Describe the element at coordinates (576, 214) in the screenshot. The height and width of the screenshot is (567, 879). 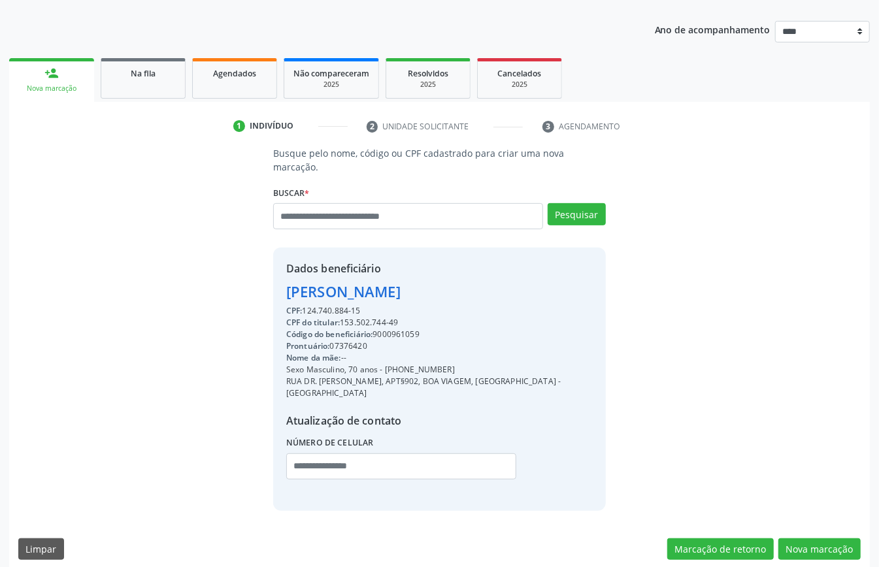
I see `button: Pesquisar` at that location.